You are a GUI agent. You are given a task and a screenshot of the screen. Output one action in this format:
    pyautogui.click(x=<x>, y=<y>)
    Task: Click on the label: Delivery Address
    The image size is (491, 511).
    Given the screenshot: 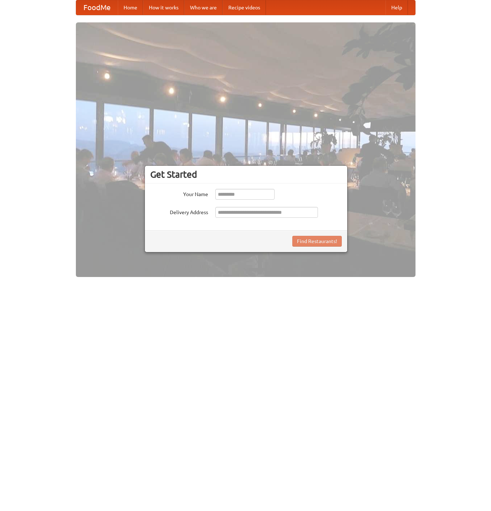 What is the action you would take?
    pyautogui.click(x=179, y=211)
    